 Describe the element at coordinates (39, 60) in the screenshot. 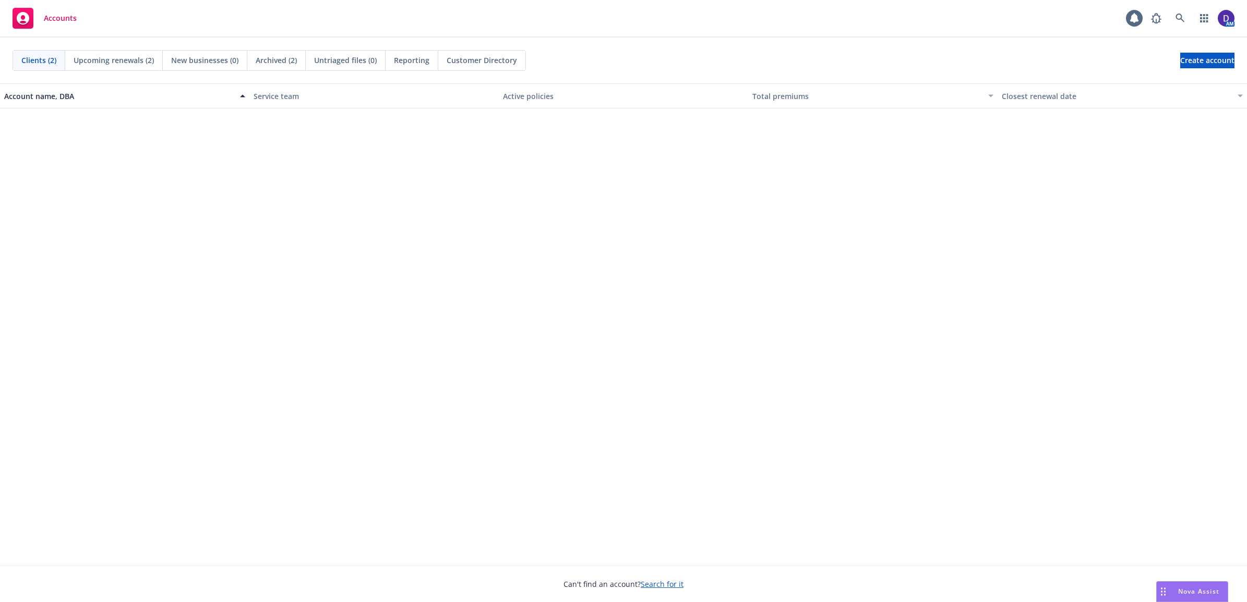

I see `span: Clients (2)` at that location.